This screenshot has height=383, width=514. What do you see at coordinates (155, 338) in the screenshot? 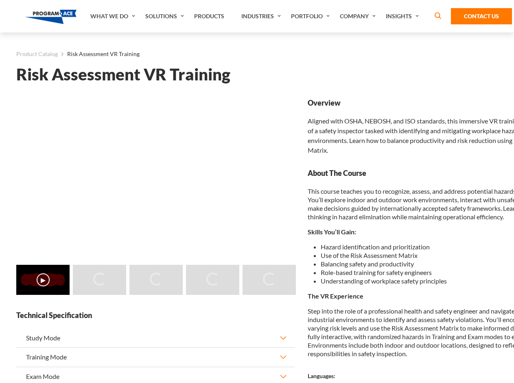
I see `button: Study Mode` at bounding box center [155, 338].